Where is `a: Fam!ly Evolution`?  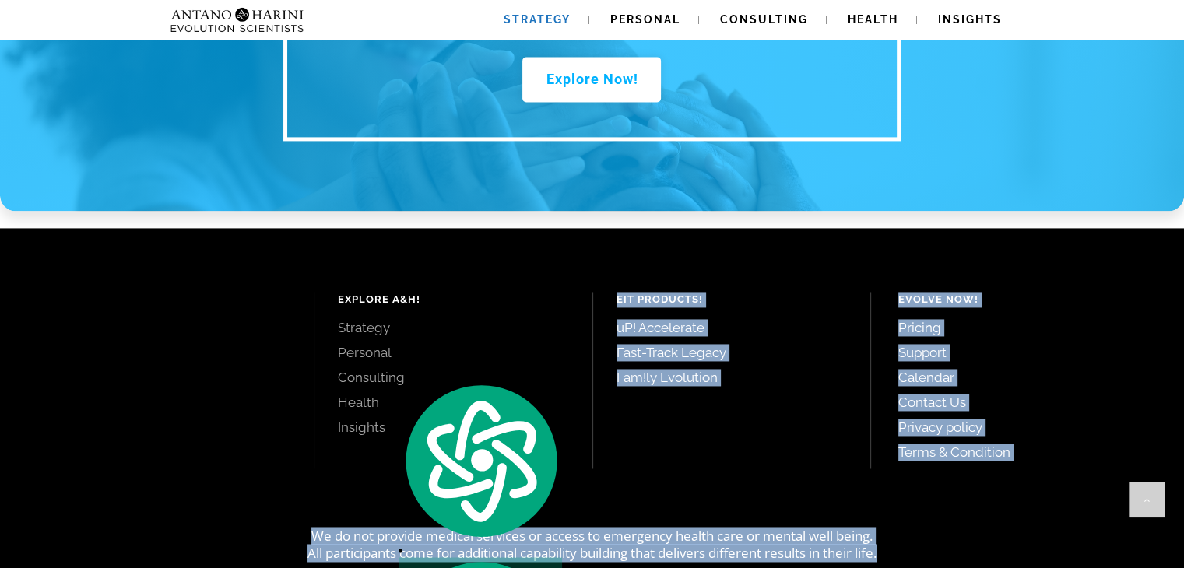 a: Fam!ly Evolution is located at coordinates (732, 378).